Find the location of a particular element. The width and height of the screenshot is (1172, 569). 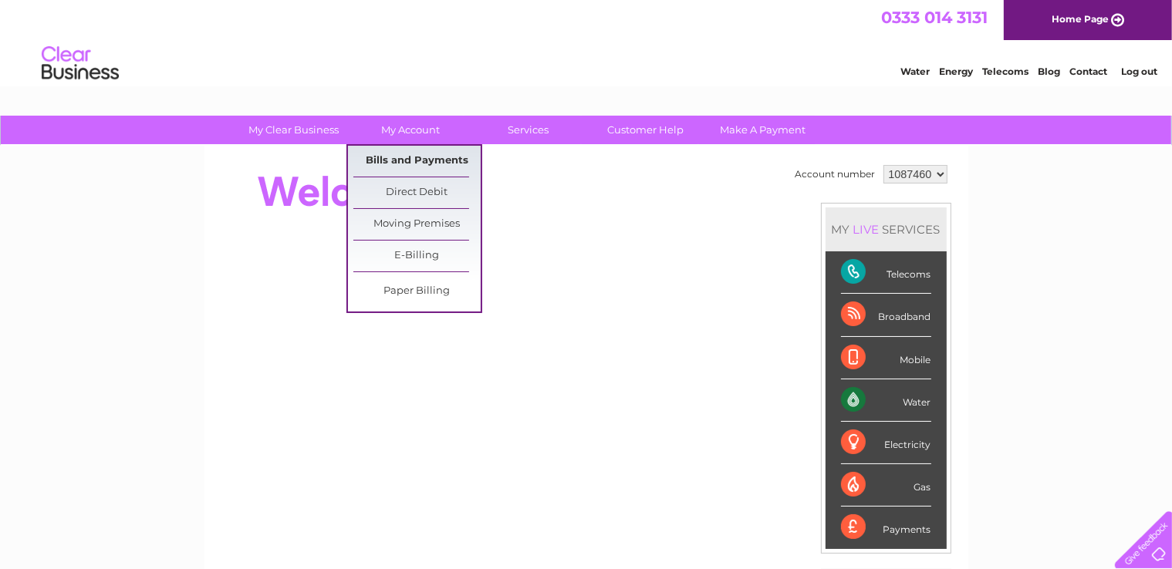

div: MY SERVICES is located at coordinates (886, 229).